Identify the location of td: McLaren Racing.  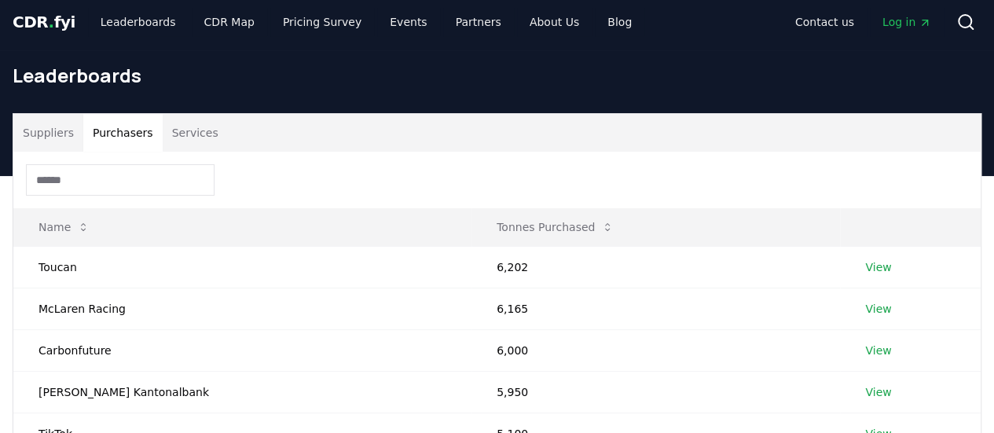
(242, 308).